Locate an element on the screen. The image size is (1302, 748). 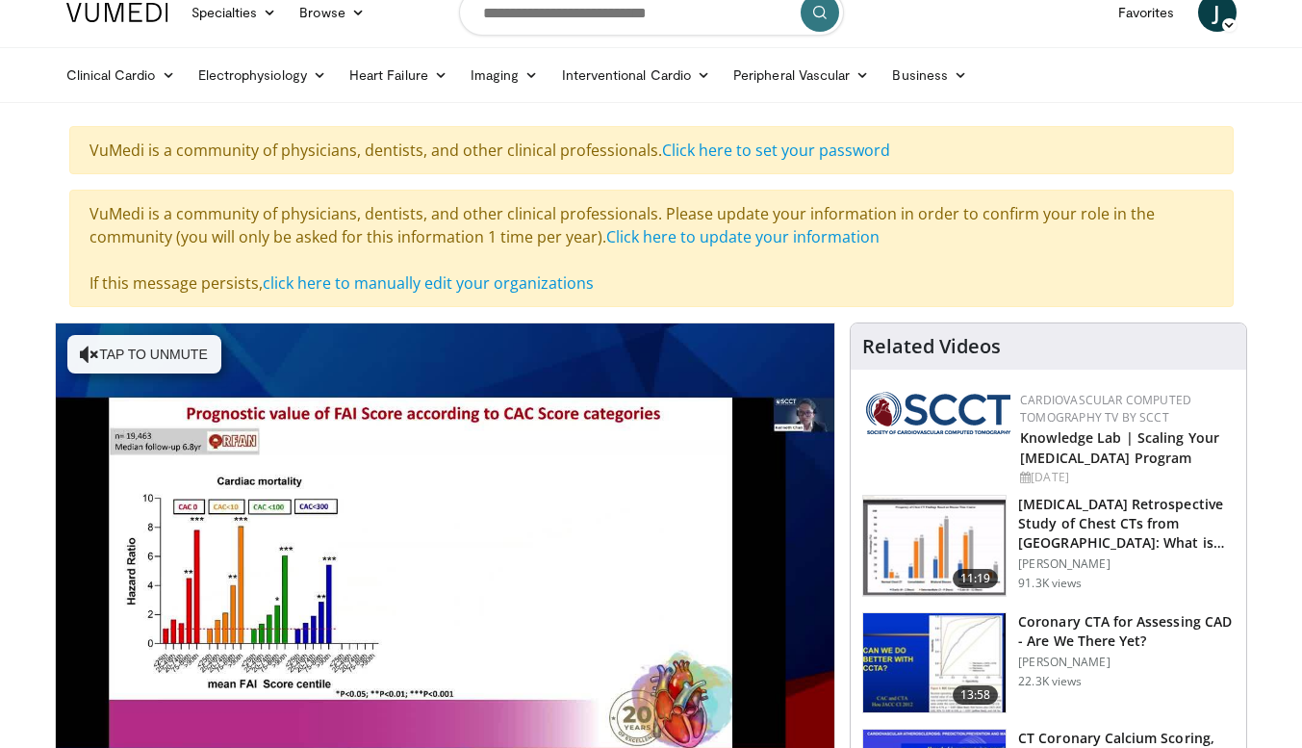
a: Clinical Cardio is located at coordinates (120, 75).